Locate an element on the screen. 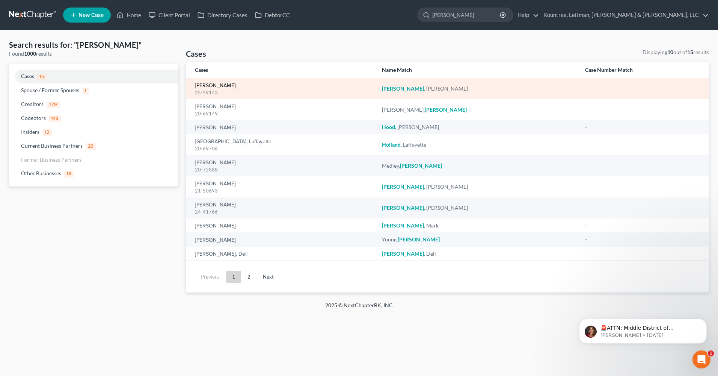 The image size is (718, 376). a: Cases15 is located at coordinates (94, 76).